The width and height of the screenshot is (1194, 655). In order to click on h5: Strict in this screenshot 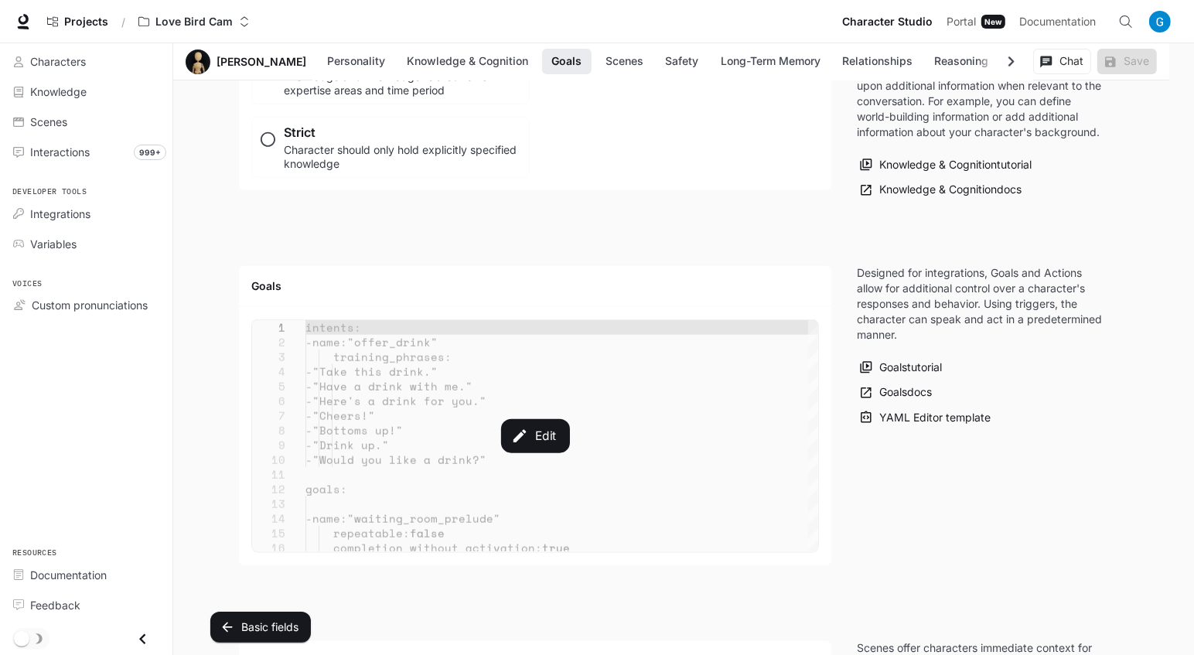, I will do `click(400, 132)`.